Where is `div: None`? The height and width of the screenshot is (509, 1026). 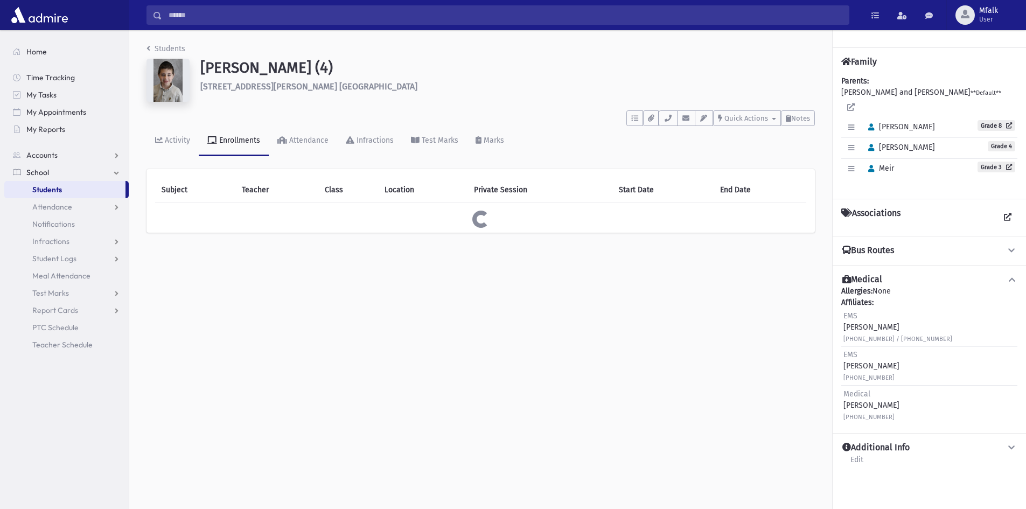 div: None is located at coordinates (929, 355).